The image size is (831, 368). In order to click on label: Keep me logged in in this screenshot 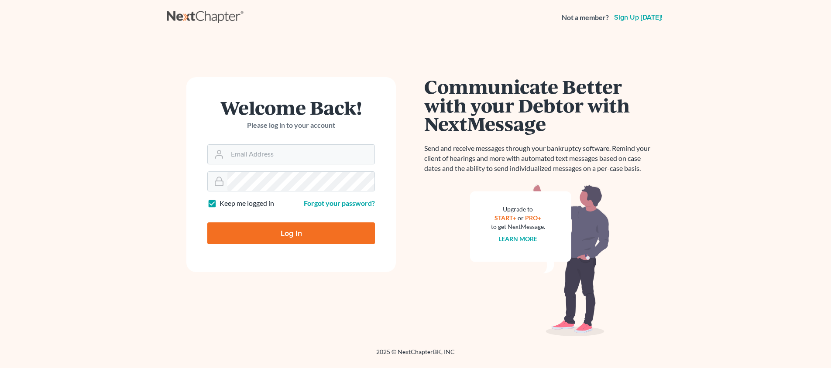, I will do `click(247, 203)`.